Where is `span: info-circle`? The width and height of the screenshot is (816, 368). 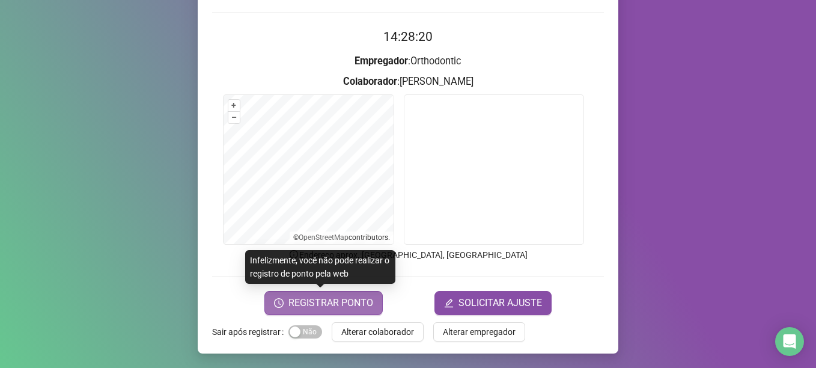
span: info-circle is located at coordinates (294, 254).